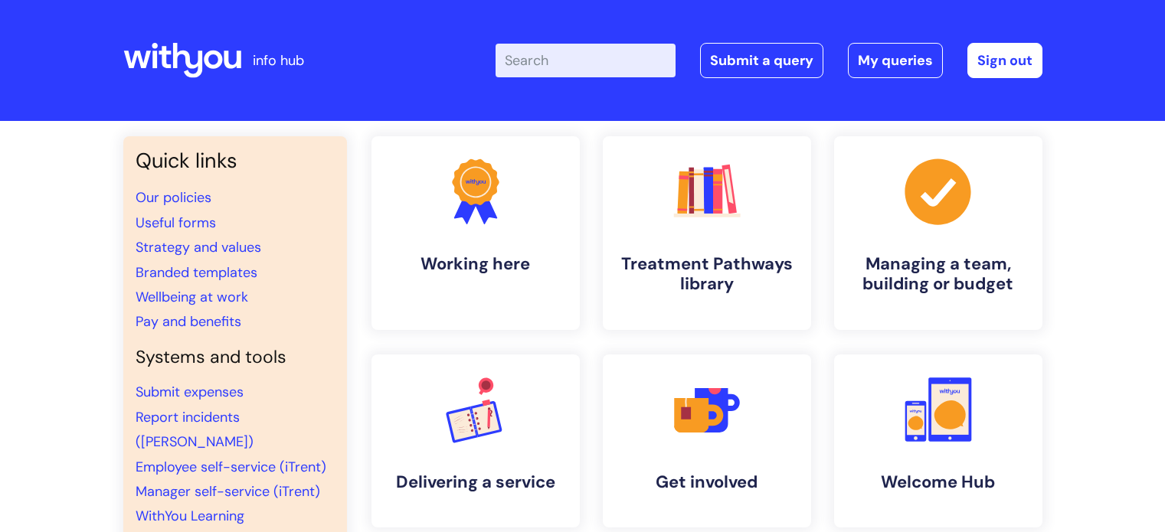 This screenshot has width=1165, height=532. What do you see at coordinates (188, 322) in the screenshot?
I see `a: Pay and benefits` at bounding box center [188, 322].